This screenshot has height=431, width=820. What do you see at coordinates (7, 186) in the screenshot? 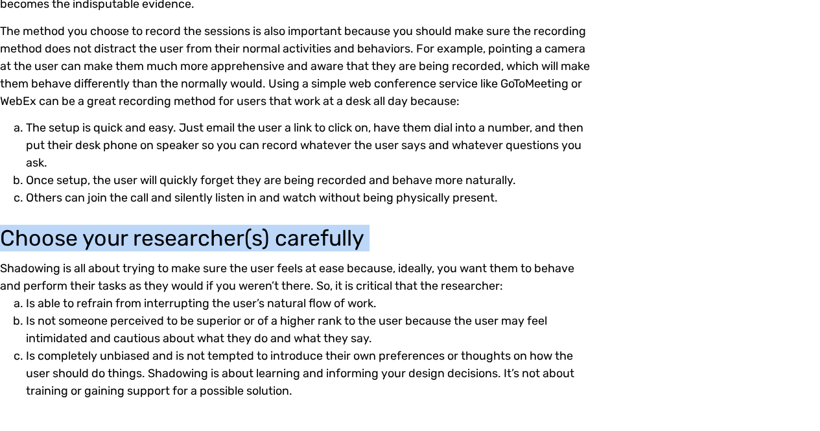
I see `input: Subscribe to UX Team newsletter.` at bounding box center [7, 186].